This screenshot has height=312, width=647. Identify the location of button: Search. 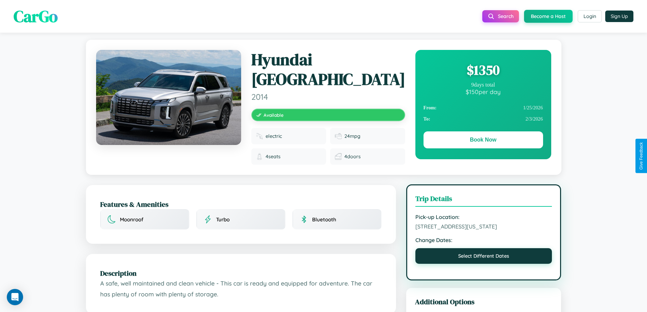
(501, 16).